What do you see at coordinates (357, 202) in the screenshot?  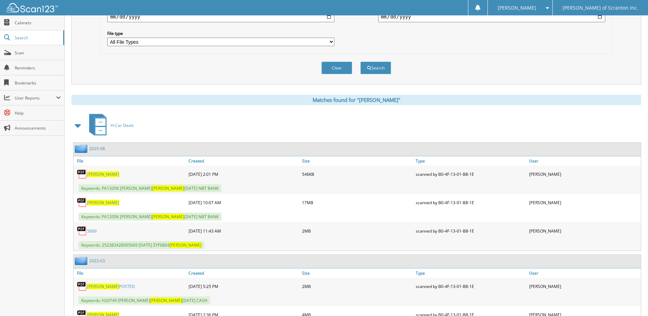 I see `div: 17MB` at bounding box center [357, 202].